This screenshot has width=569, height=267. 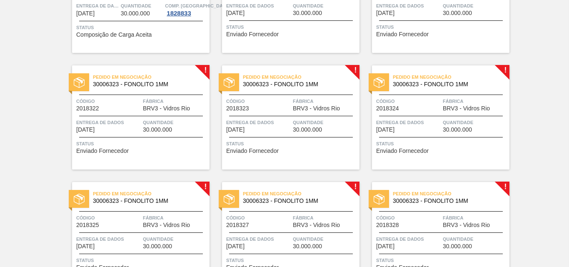 What do you see at coordinates (87, 108) in the screenshot?
I see `font: 2018322` at bounding box center [87, 108].